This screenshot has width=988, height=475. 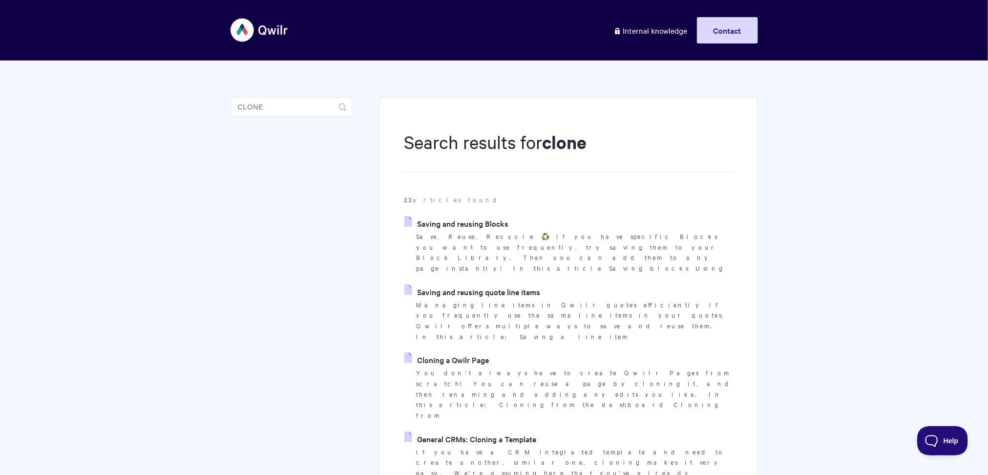 What do you see at coordinates (472, 292) in the screenshot?
I see `a: Saving and reusing quote line items` at bounding box center [472, 292].